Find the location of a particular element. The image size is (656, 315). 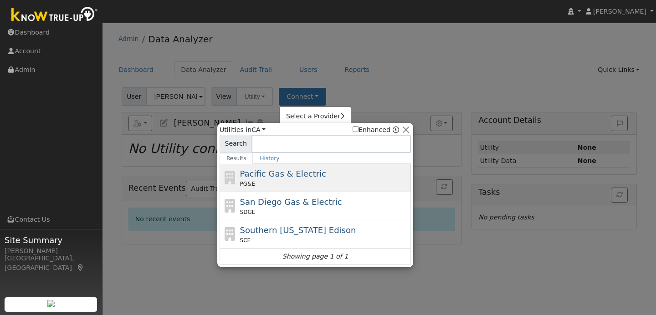

span: Site Summary is located at coordinates (51, 240).